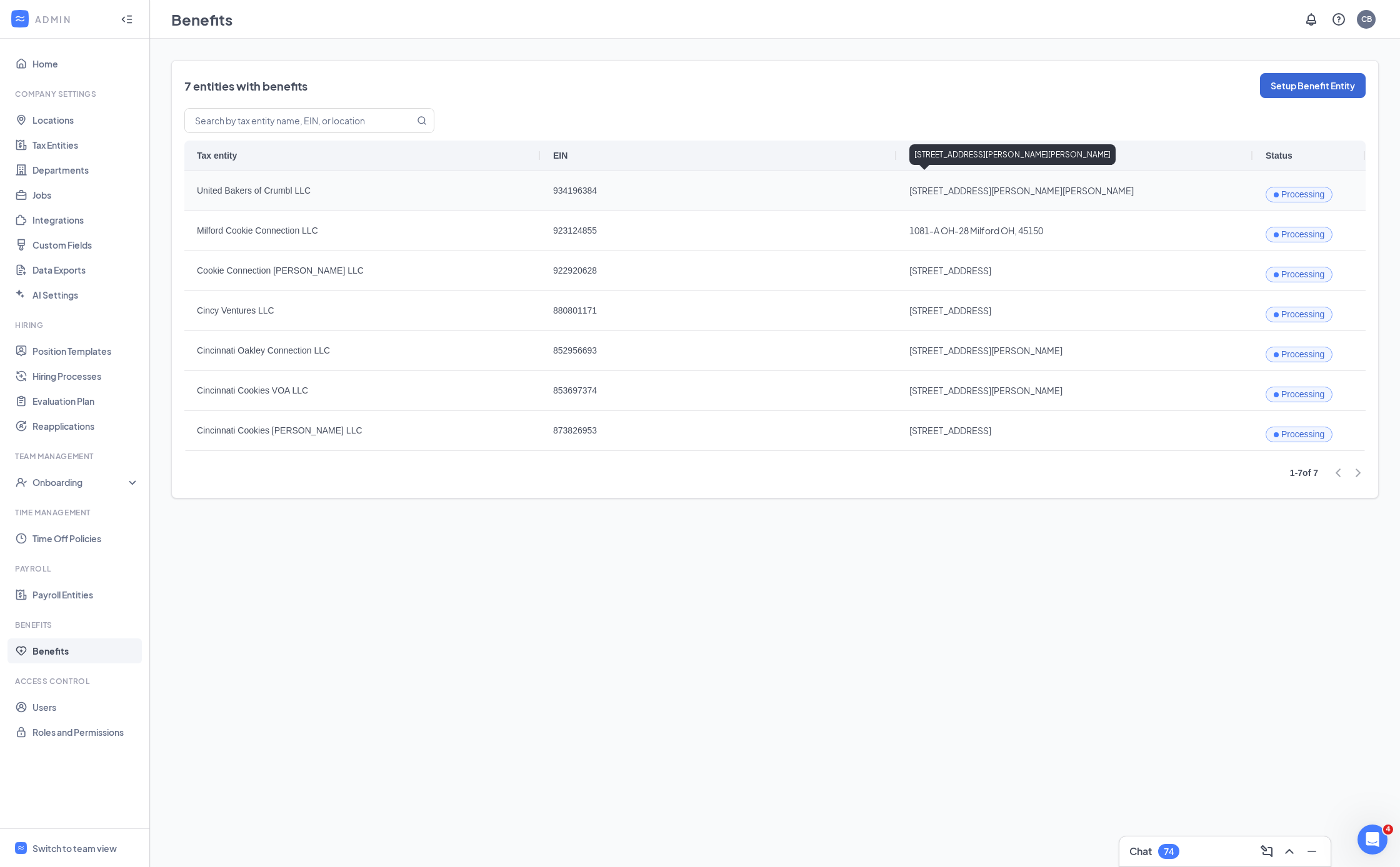 Image resolution: width=1400 pixels, height=867 pixels. Describe the element at coordinates (560, 156) in the screenshot. I see `span: EIN` at that location.